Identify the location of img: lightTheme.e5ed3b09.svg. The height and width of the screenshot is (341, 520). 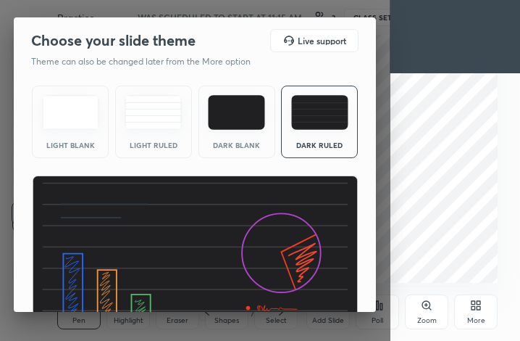
(70, 112).